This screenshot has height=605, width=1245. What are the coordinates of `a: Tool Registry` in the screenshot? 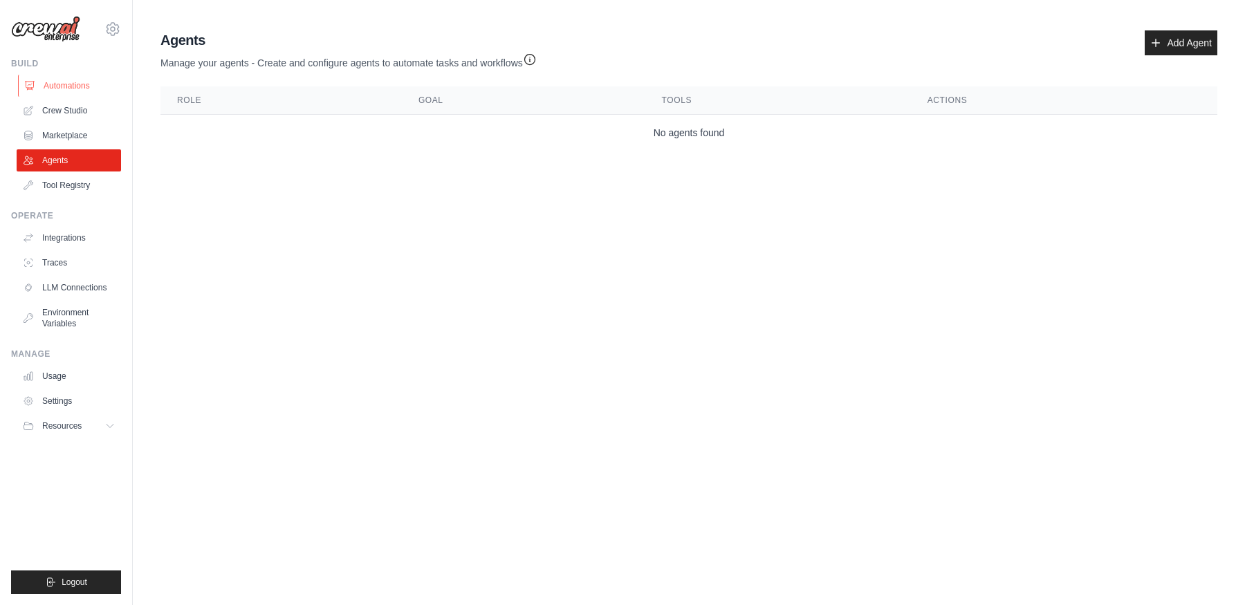 It's located at (69, 185).